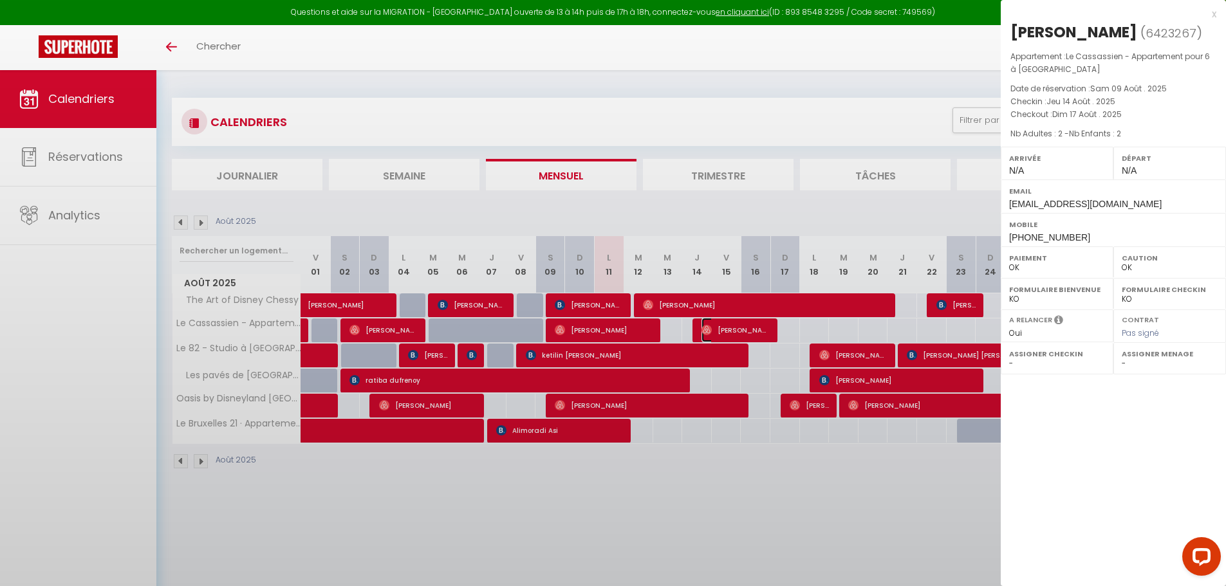 The height and width of the screenshot is (586, 1226). I want to click on label: Email, so click(1113, 191).